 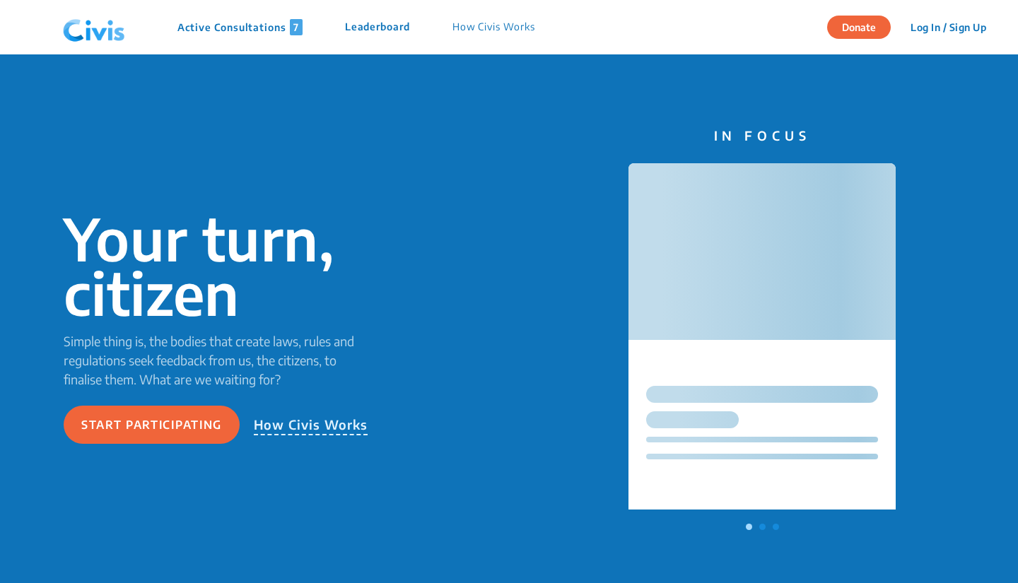 What do you see at coordinates (240, 27) in the screenshot?
I see `p: Active Consultations` at bounding box center [240, 27].